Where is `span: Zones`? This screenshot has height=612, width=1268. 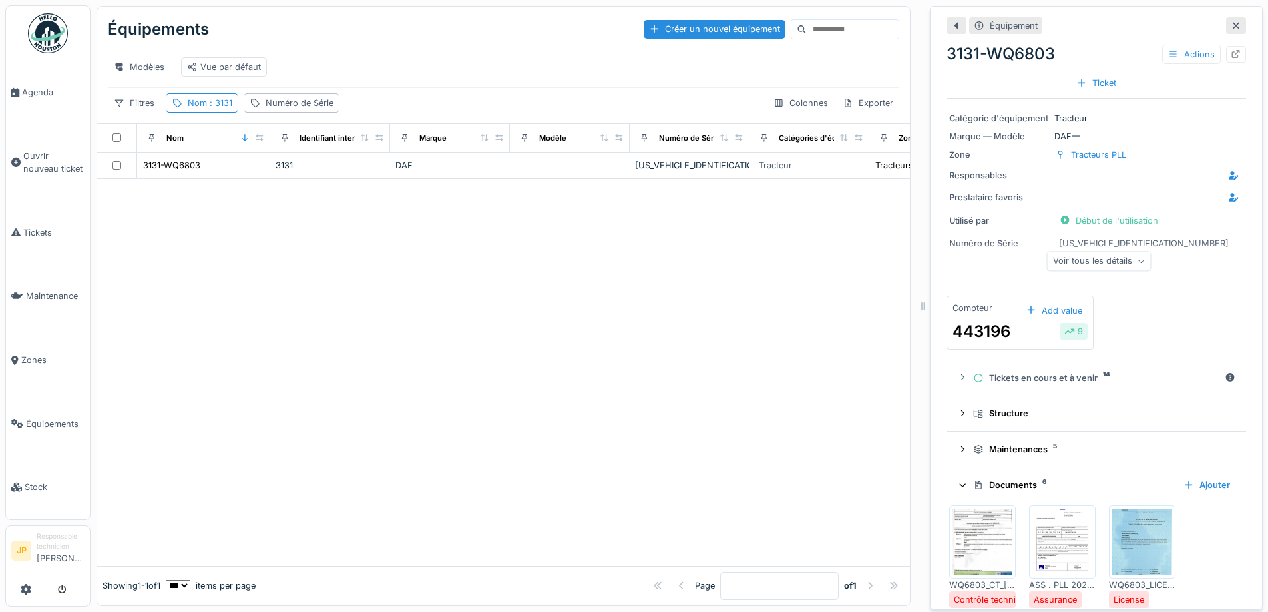 span: Zones is located at coordinates (53, 359).